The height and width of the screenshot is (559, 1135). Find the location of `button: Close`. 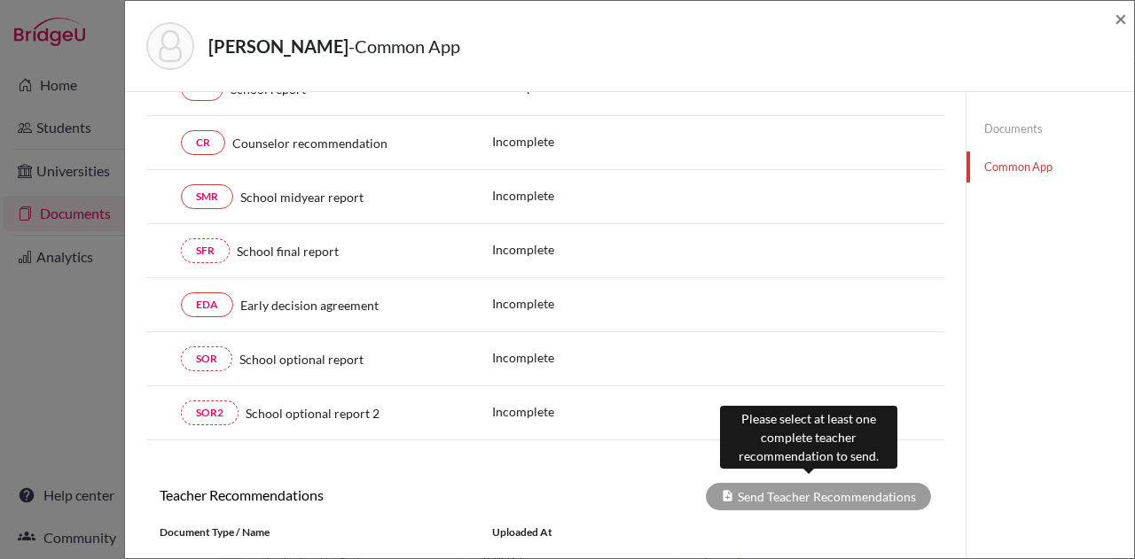

button: Close is located at coordinates (1121, 19).